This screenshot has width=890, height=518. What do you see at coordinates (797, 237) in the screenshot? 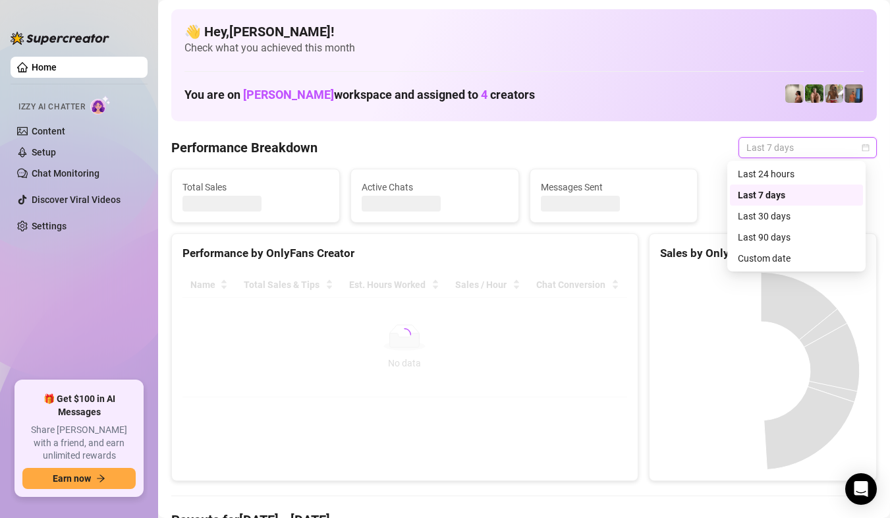
I see `div: Last 90 days` at bounding box center [797, 237].